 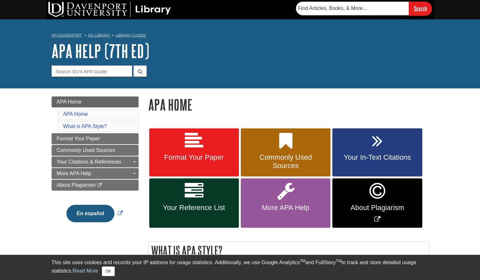 What do you see at coordinates (377, 152) in the screenshot?
I see `a: Your In-Text Citations` at bounding box center [377, 152].